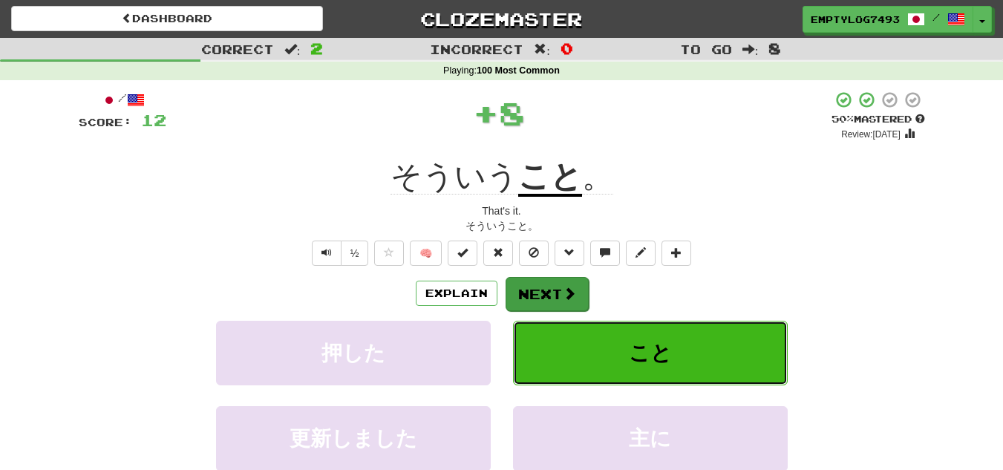  Describe the element at coordinates (501, 19) in the screenshot. I see `a: Clozemaster` at that location.